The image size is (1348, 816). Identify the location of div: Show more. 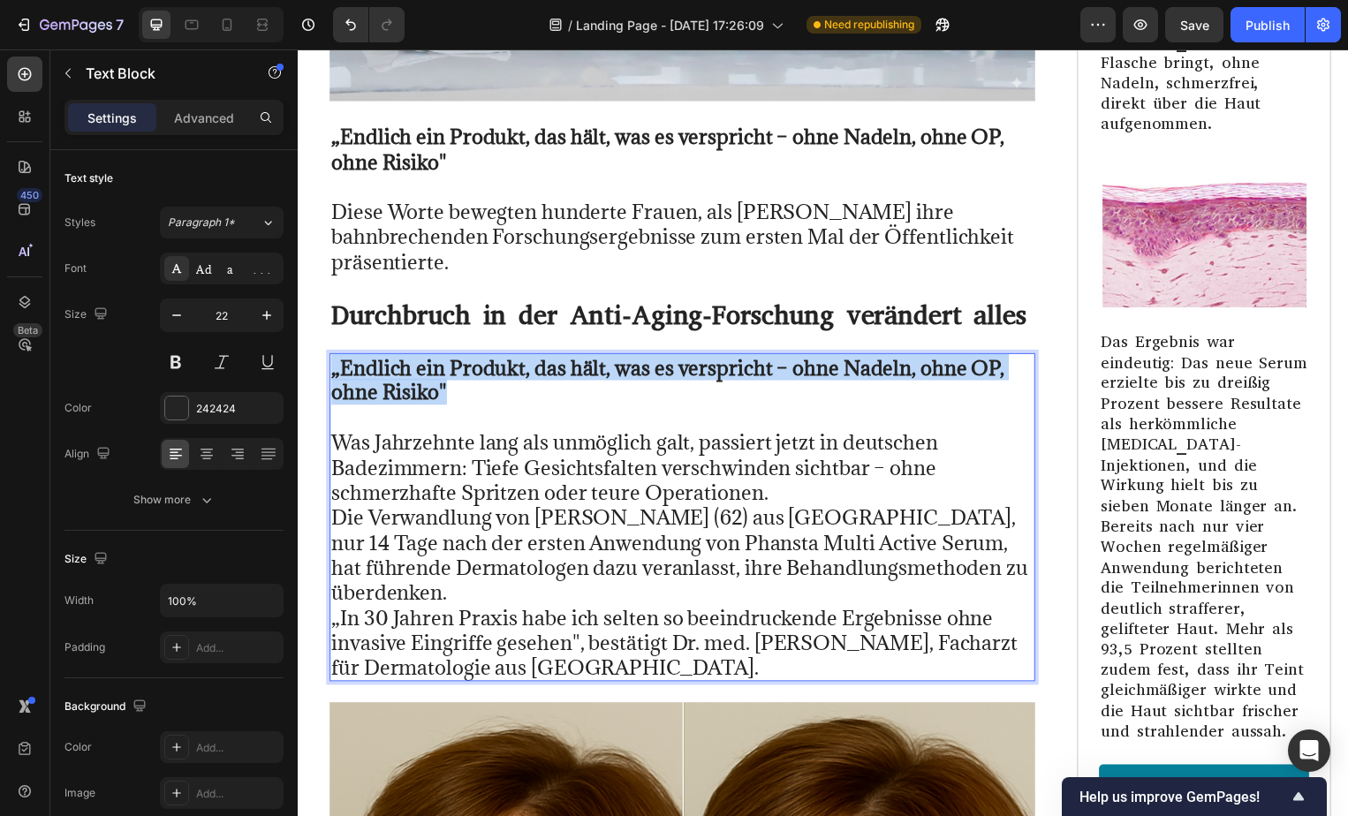
(174, 500).